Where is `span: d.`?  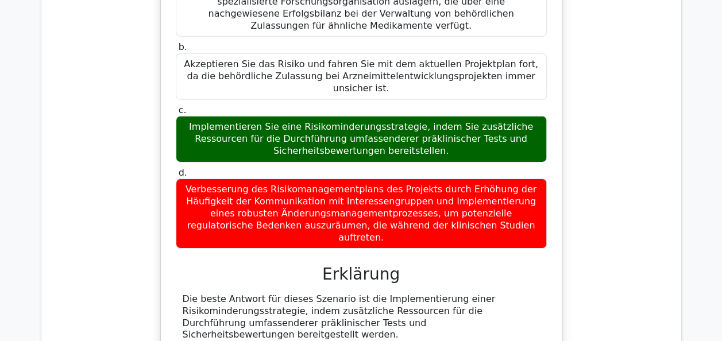 span: d. is located at coordinates (183, 172).